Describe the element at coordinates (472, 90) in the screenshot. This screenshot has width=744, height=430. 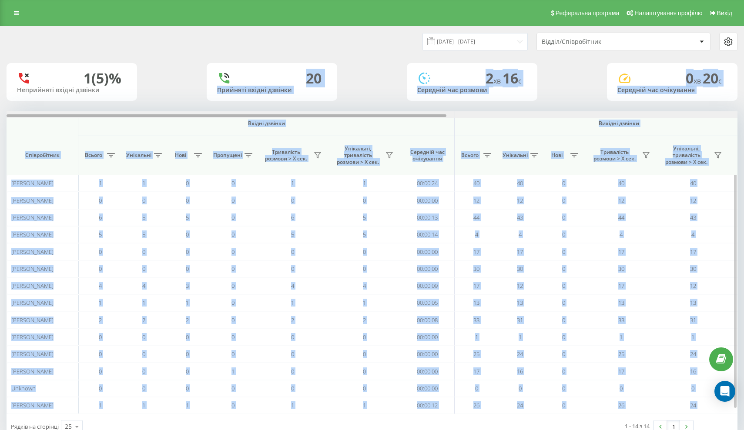
I see `div: Середній час розмови` at that location.